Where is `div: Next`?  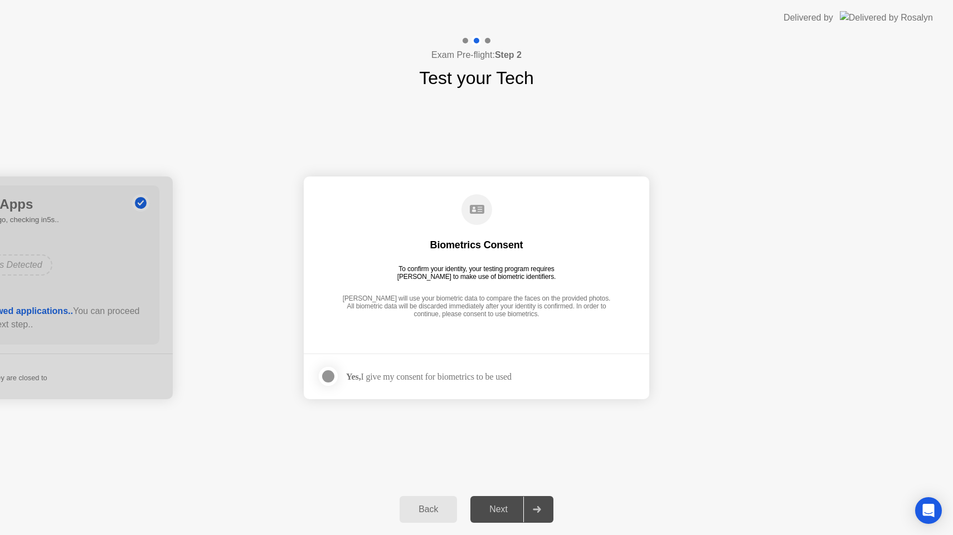 div: Next is located at coordinates (498, 510).